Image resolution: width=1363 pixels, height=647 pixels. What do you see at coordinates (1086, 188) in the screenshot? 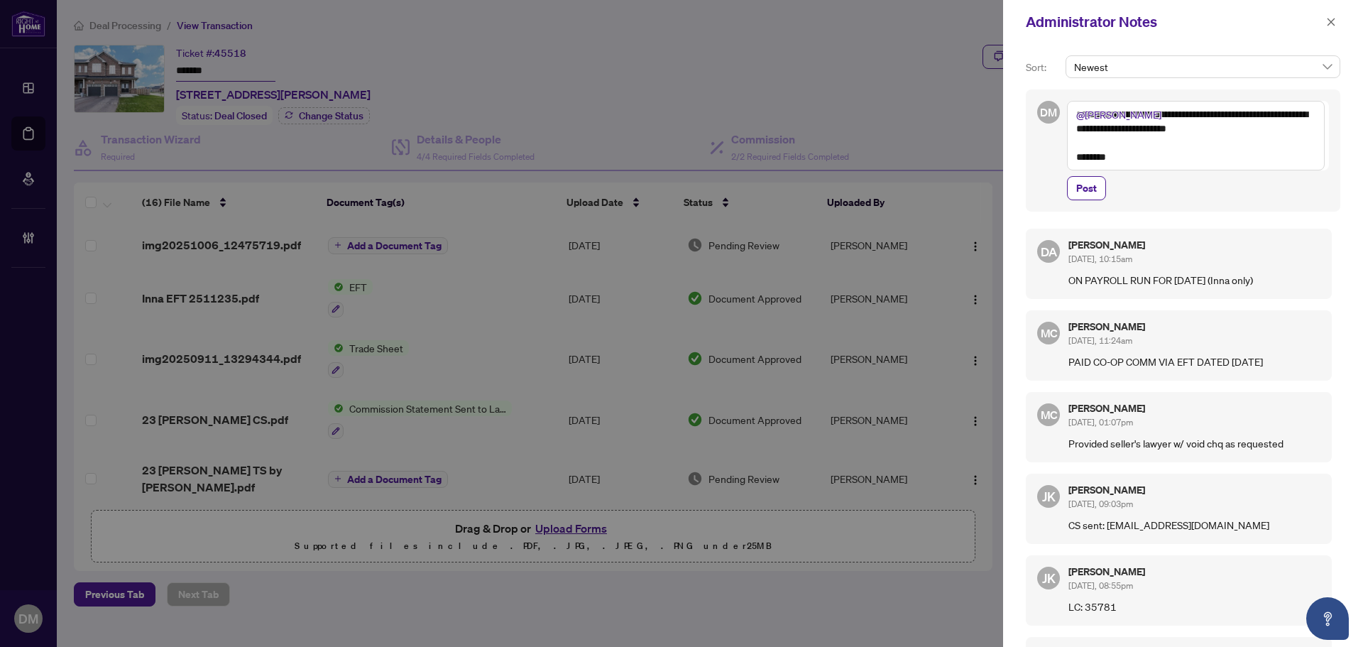
I see `span: Post` at bounding box center [1086, 188].